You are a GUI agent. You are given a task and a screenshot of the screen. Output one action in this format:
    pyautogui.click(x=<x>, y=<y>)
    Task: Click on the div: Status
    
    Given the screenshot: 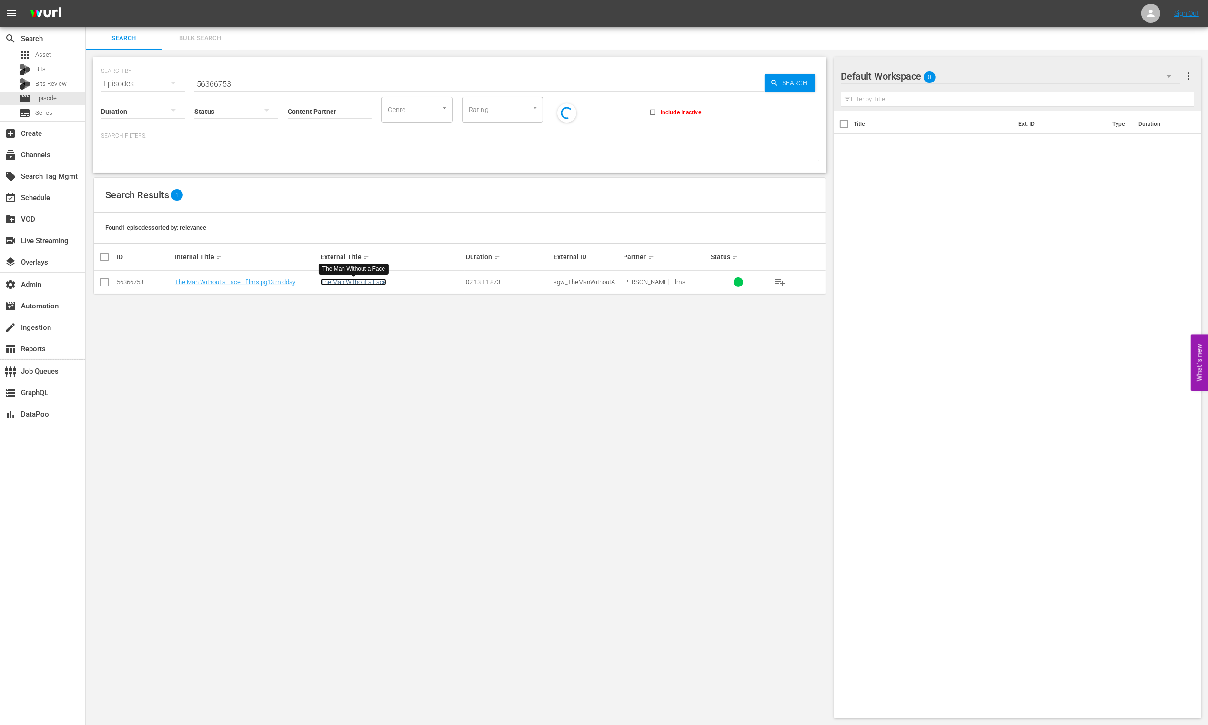 What is the action you would take?
    pyautogui.click(x=738, y=257)
    